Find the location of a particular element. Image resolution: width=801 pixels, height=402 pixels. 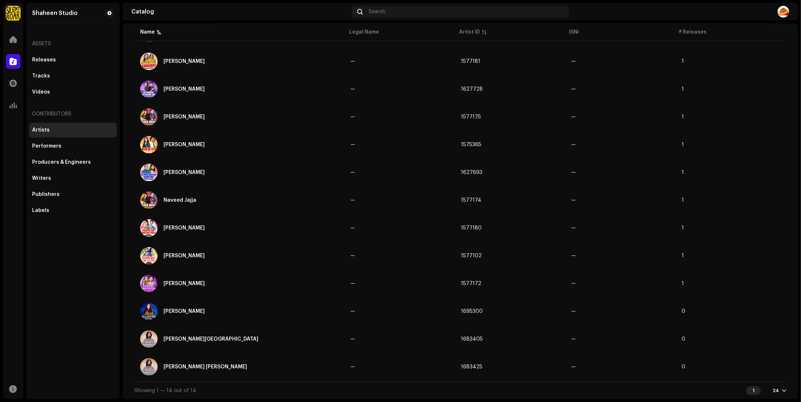

span: 1577180 is located at coordinates (471, 228).